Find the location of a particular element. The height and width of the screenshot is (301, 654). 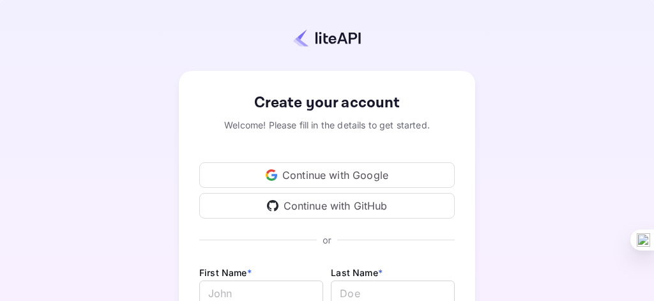

label: Last Name is located at coordinates (356, 272).